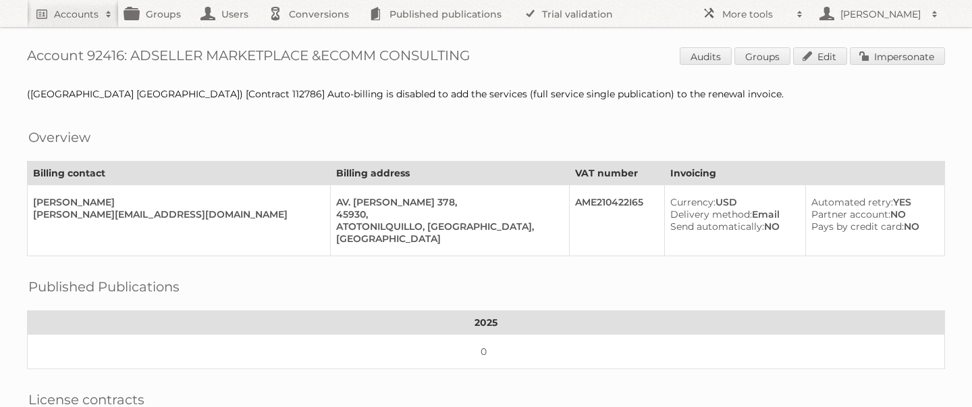 This screenshot has width=972, height=407. I want to click on div: Email, so click(733, 214).